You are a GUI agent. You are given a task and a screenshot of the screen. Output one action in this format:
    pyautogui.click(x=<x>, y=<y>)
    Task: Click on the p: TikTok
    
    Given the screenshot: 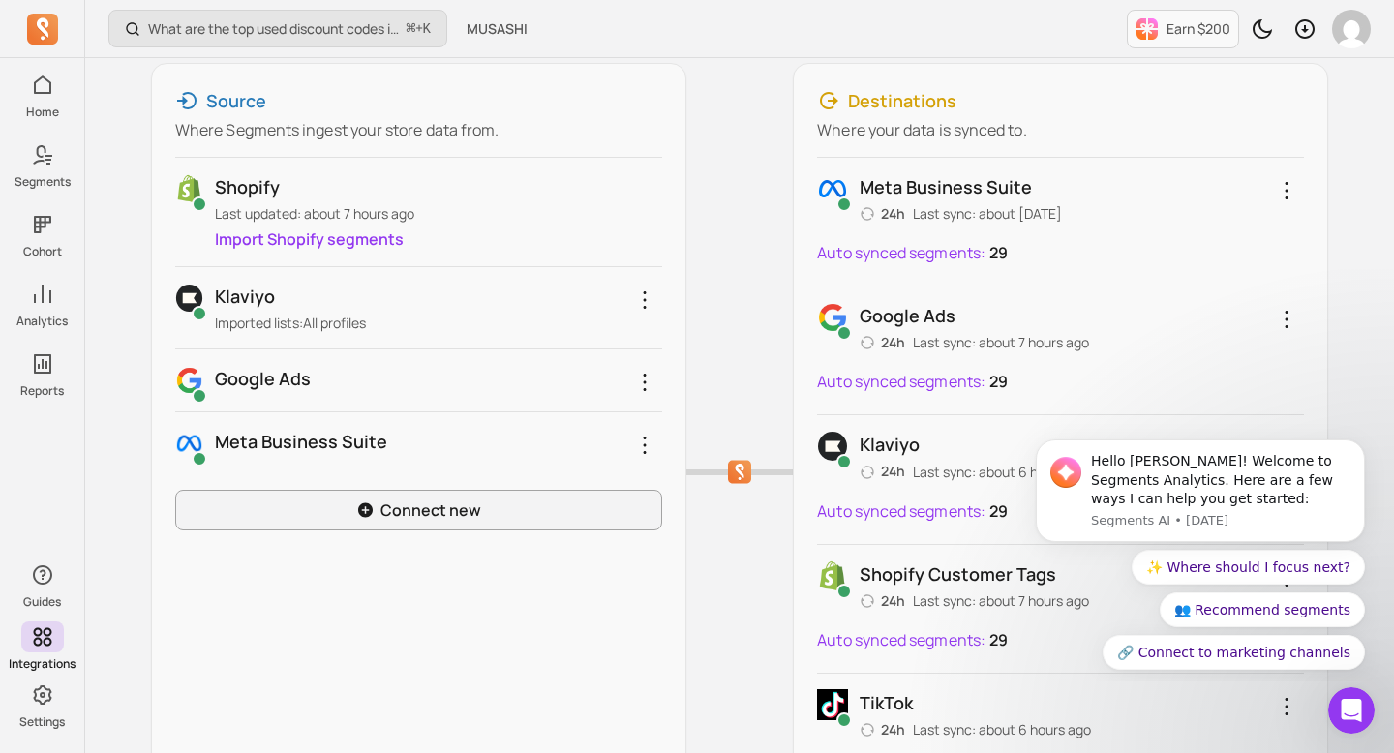 What is the action you would take?
    pyautogui.click(x=975, y=703)
    